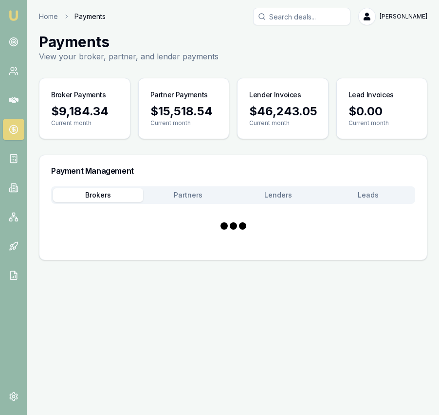 Image resolution: width=439 pixels, height=415 pixels. What do you see at coordinates (128, 42) in the screenshot?
I see `h1: Payments` at bounding box center [128, 42].